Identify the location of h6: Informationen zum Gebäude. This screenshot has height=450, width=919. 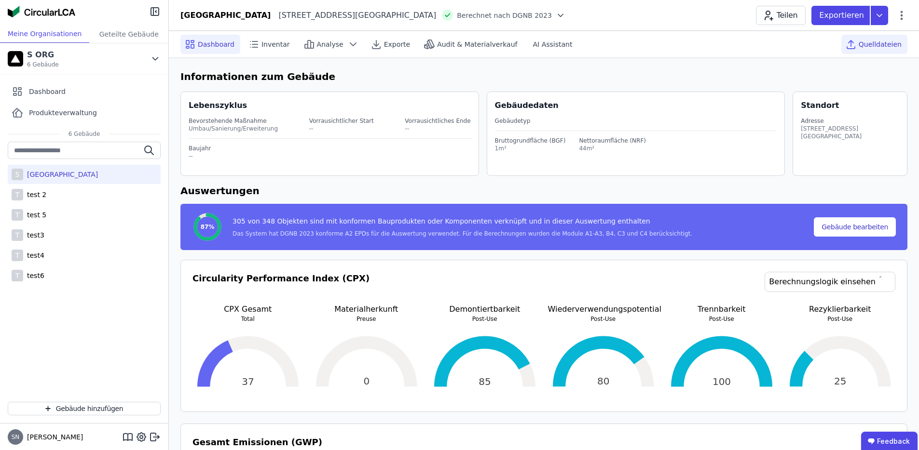
(544, 77).